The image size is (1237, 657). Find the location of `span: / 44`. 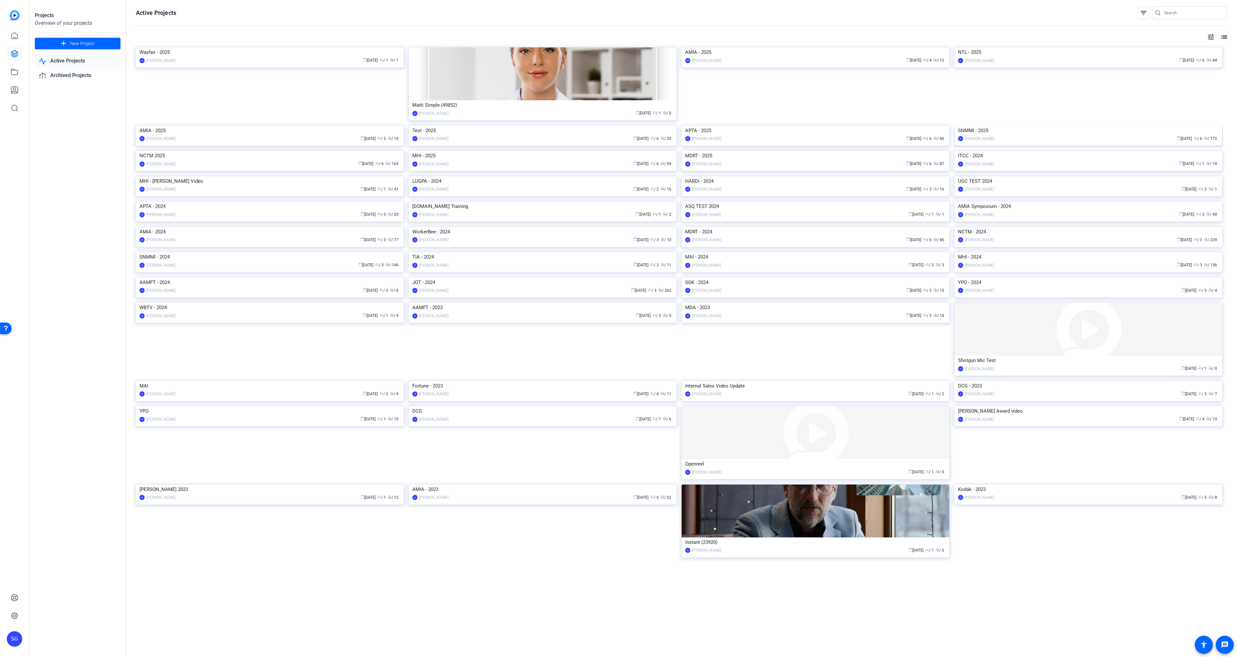

span: / 44 is located at coordinates (1212, 60).